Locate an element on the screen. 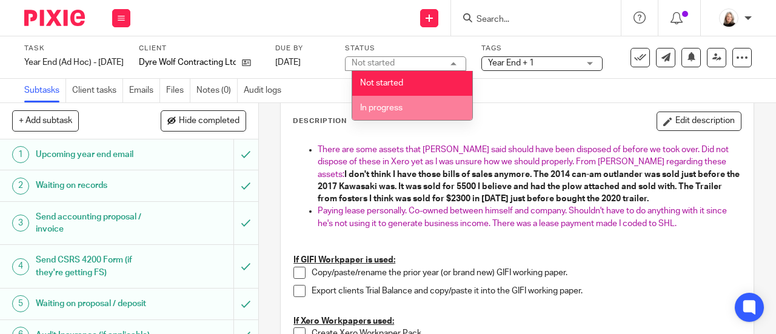 The width and height of the screenshot is (776, 334). p: Copy/paste/rename the prior year (or brand new) GIFI working paper. is located at coordinates (526, 273).